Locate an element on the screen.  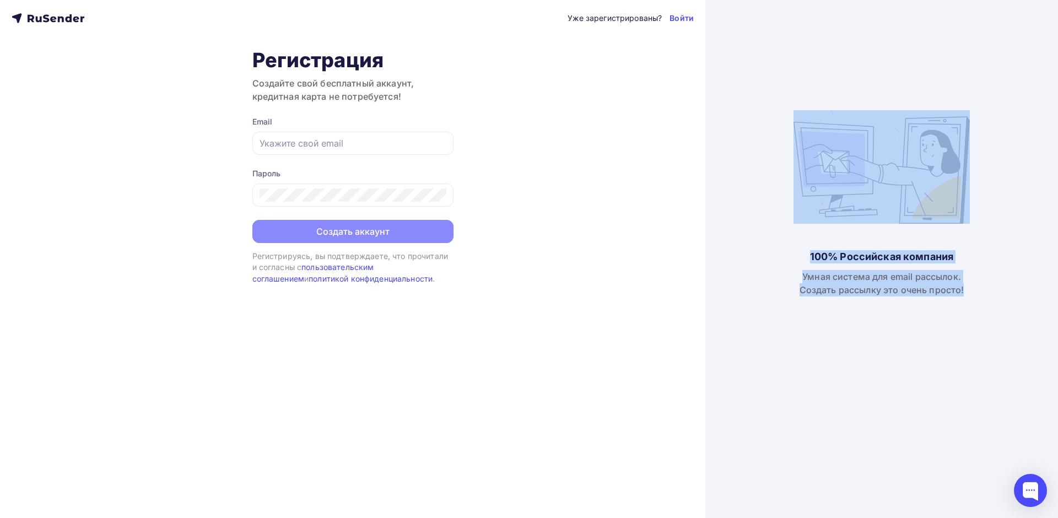
div: Регистрируясь, вы подтверждаете, что прочитали и согласны с и . is located at coordinates (353, 267).